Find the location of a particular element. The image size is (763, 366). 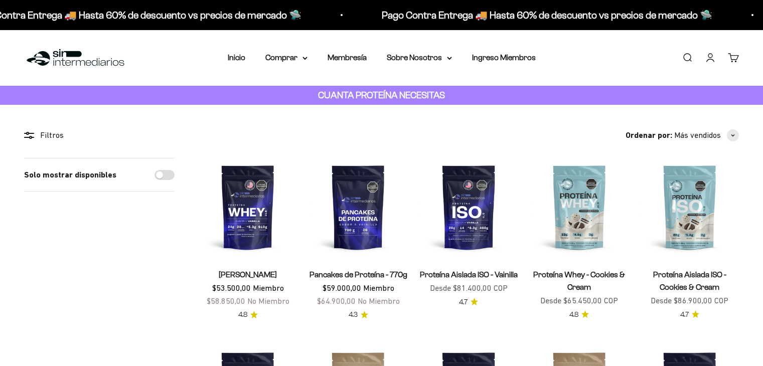

div: Filtros is located at coordinates (99, 135).